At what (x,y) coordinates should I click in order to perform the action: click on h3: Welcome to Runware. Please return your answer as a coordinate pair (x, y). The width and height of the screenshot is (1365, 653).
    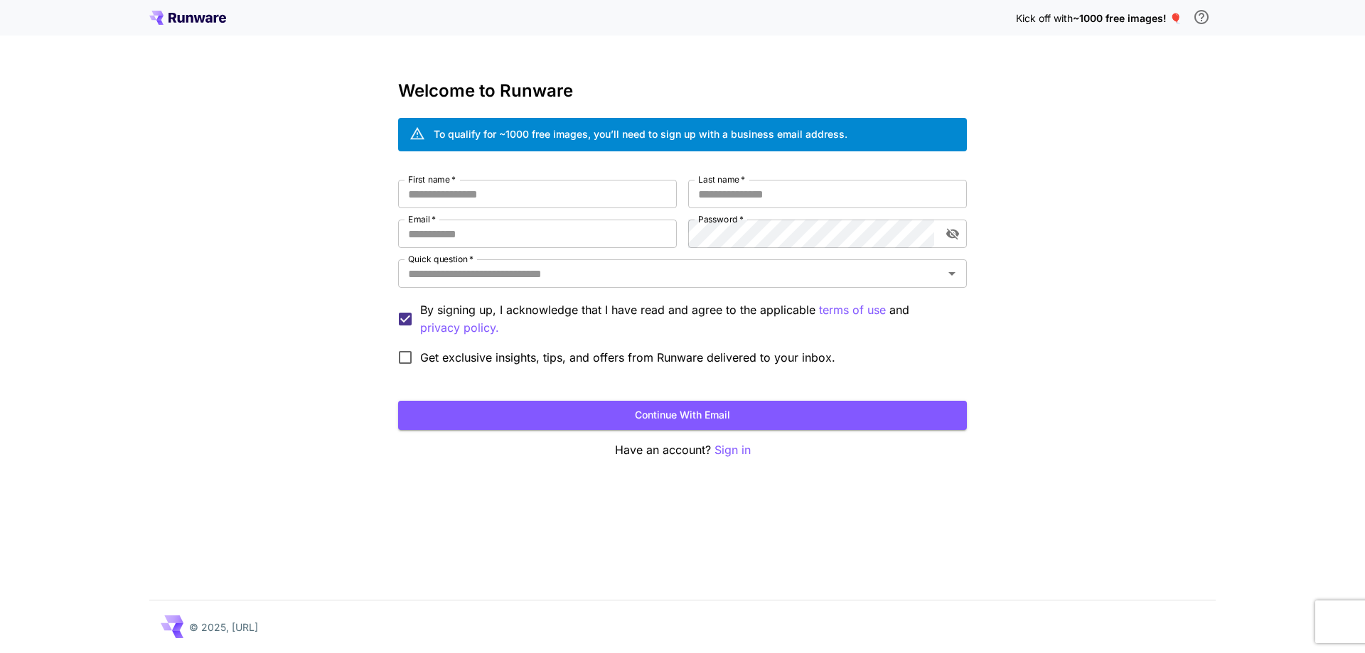
    Looking at the image, I should click on (682, 91).